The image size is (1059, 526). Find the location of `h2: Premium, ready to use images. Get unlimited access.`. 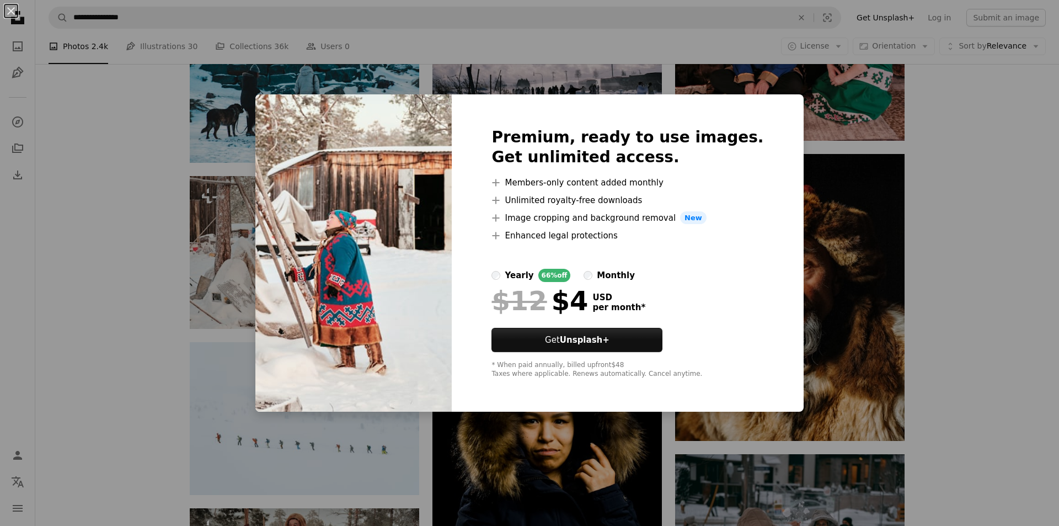

h2: Premium, ready to use images. Get unlimited access. is located at coordinates (627, 147).